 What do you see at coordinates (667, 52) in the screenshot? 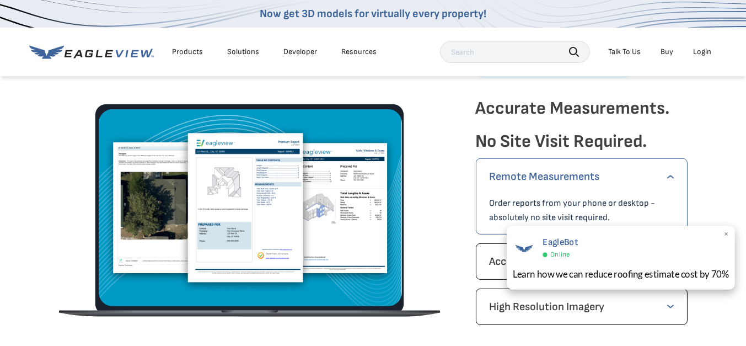
I see `a: Buy` at bounding box center [667, 52].